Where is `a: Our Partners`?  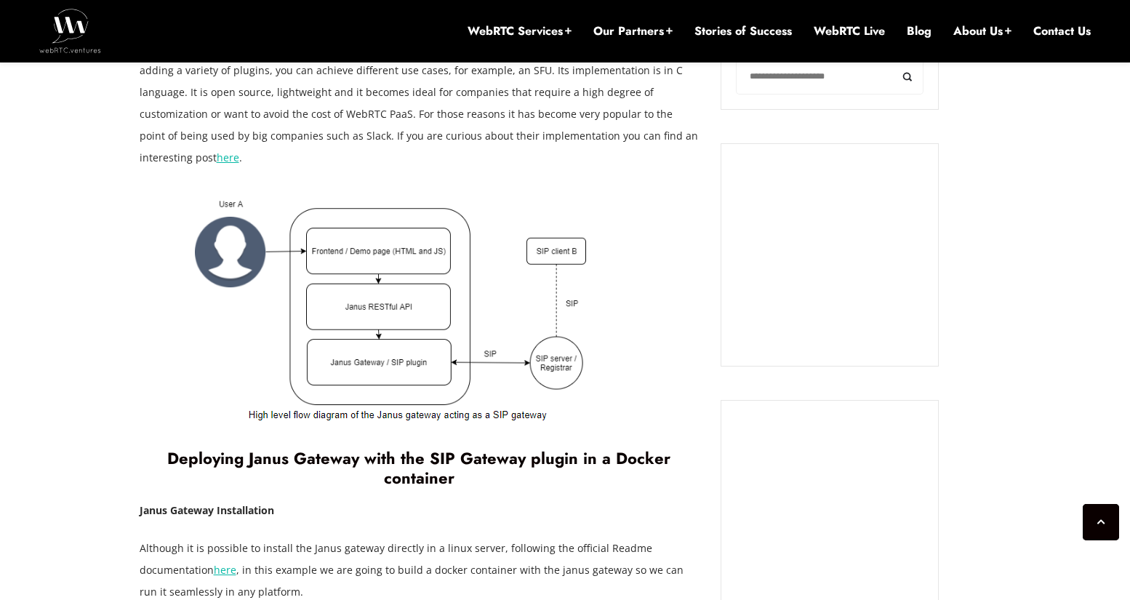 a: Our Partners is located at coordinates (633, 31).